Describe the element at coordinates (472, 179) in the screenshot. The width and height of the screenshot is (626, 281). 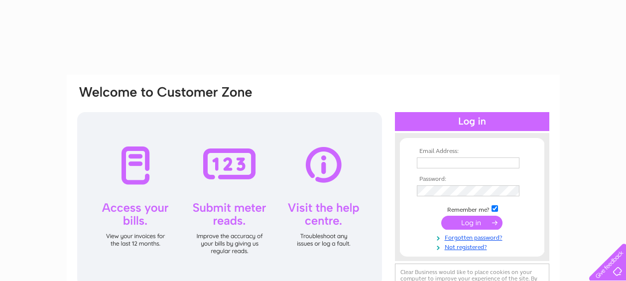
I see `th: Password:` at that location.